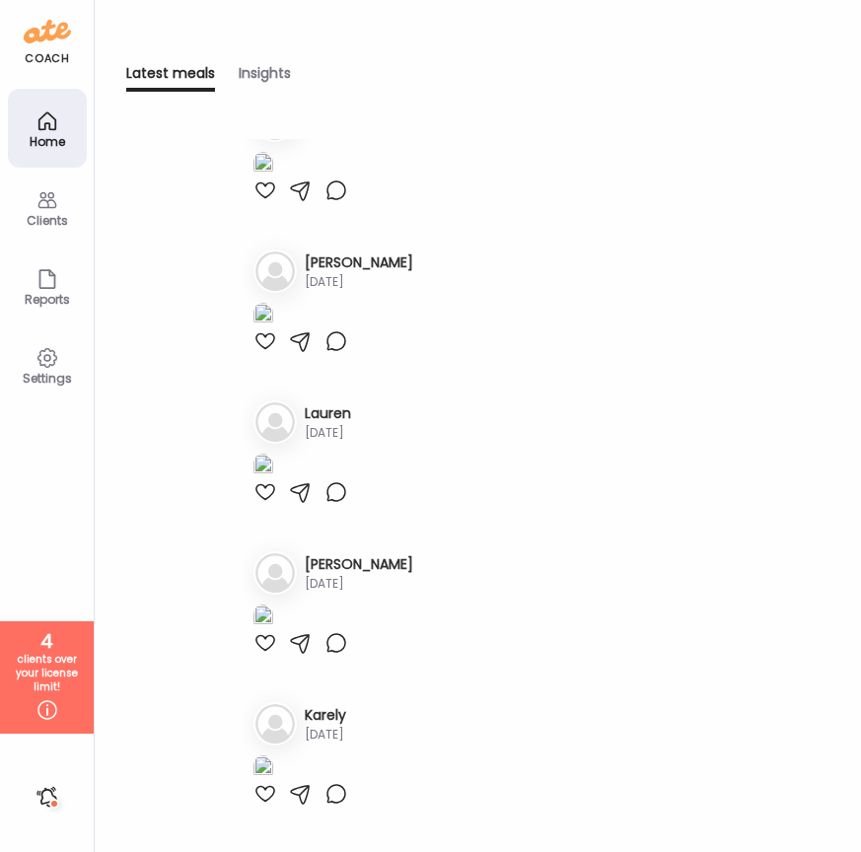 The image size is (861, 852). Describe the element at coordinates (263, 768) in the screenshot. I see `img: images%2FA38LPrPgsYO83IzyLKcaIuBZ3ZG2%2FjZjqKTI9xmsmgDrFzqzP%2Frb87WWBU9N2Kpcu8aNYA_1080` at that location.